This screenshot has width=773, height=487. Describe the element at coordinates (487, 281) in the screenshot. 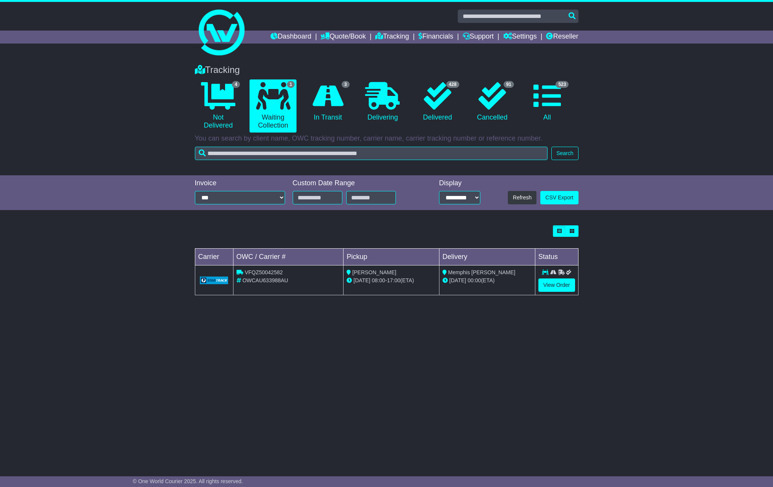

I see `div: (ETA)` at that location.